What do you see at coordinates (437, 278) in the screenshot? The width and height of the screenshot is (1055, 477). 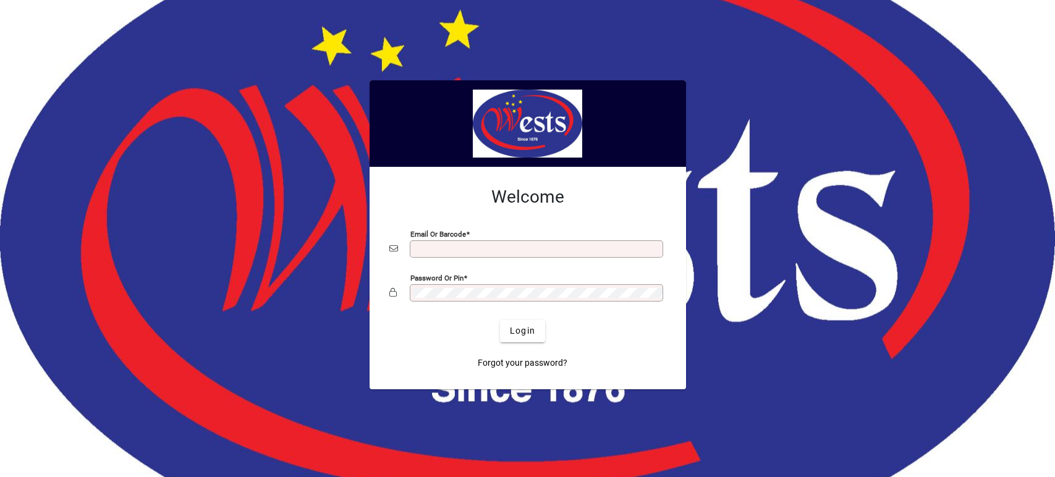 I see `mat-label: Password or Pin` at bounding box center [437, 278].